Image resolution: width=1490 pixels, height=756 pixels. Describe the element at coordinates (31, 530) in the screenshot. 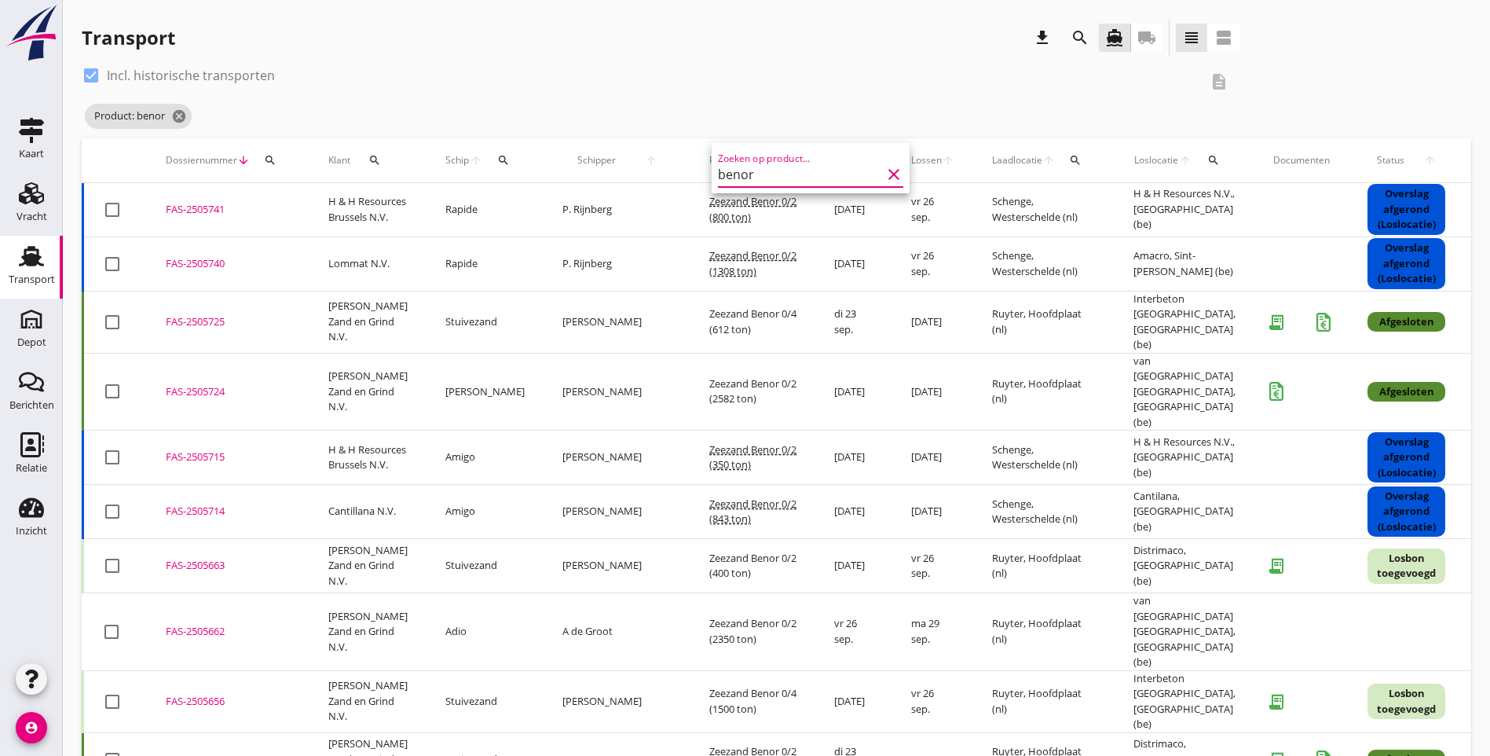

I see `div: Inzicht` at that location.